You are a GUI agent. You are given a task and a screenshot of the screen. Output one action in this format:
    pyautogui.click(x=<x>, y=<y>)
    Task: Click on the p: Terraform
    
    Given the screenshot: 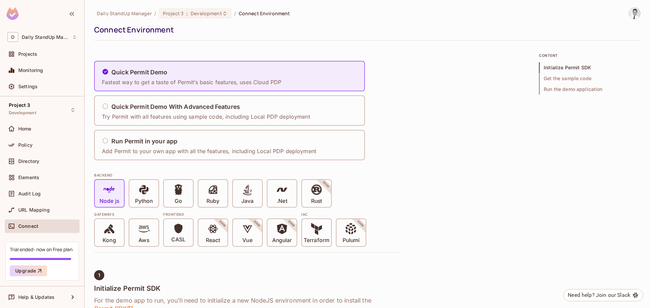 What is the action you would take?
    pyautogui.click(x=317, y=241)
    